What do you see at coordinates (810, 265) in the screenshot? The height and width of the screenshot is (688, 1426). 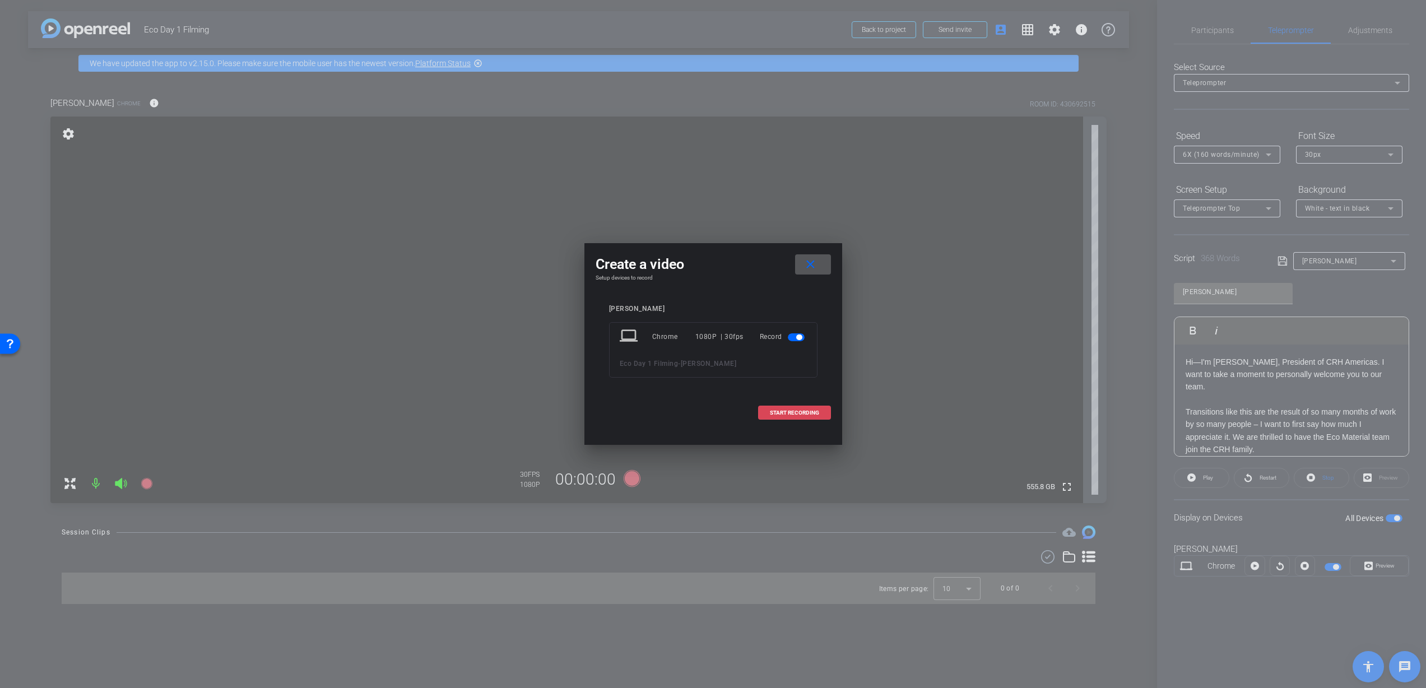 I see `mat-icon: close` at bounding box center [810, 265].